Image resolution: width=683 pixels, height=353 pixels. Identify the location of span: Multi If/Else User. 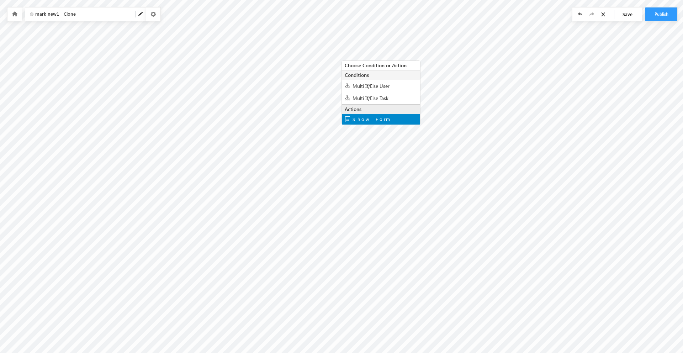
(371, 86).